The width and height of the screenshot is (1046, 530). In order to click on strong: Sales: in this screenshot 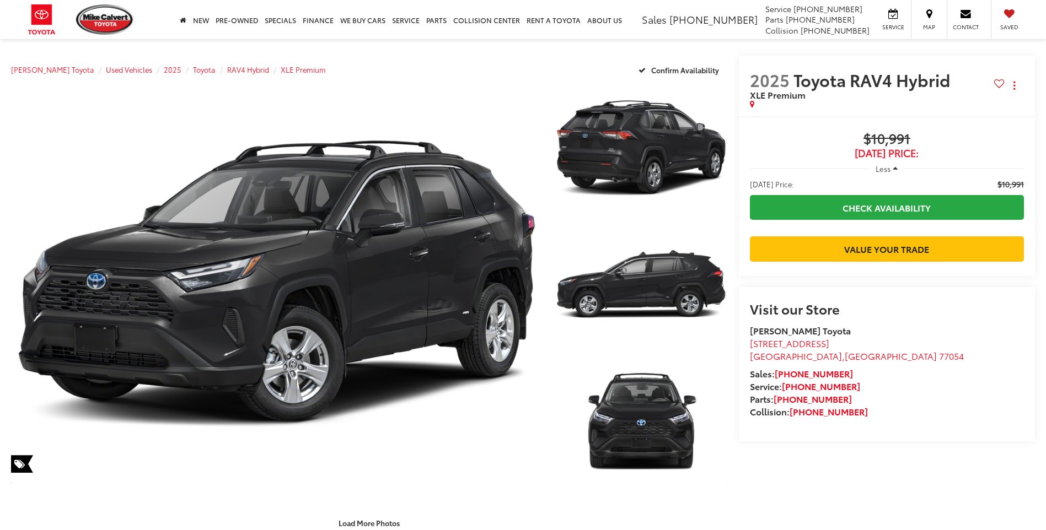, I will do `click(801, 373)`.